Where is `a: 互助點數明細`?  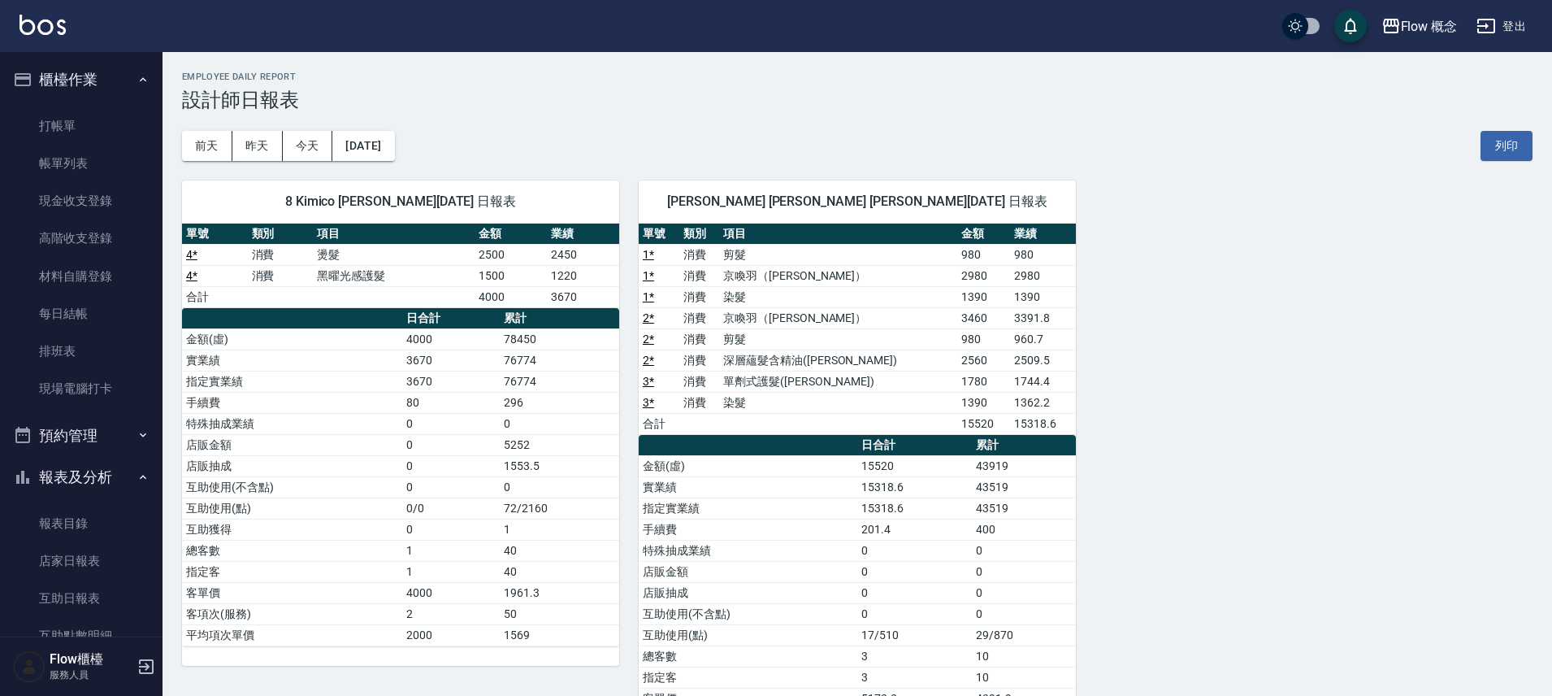 a: 互助點數明細 is located at coordinates (81, 636).